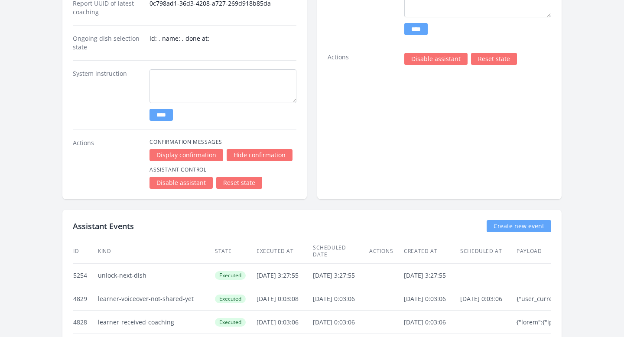 The height and width of the screenshot is (337, 624). What do you see at coordinates (85, 275) in the screenshot?
I see `td: 5254` at bounding box center [85, 275].